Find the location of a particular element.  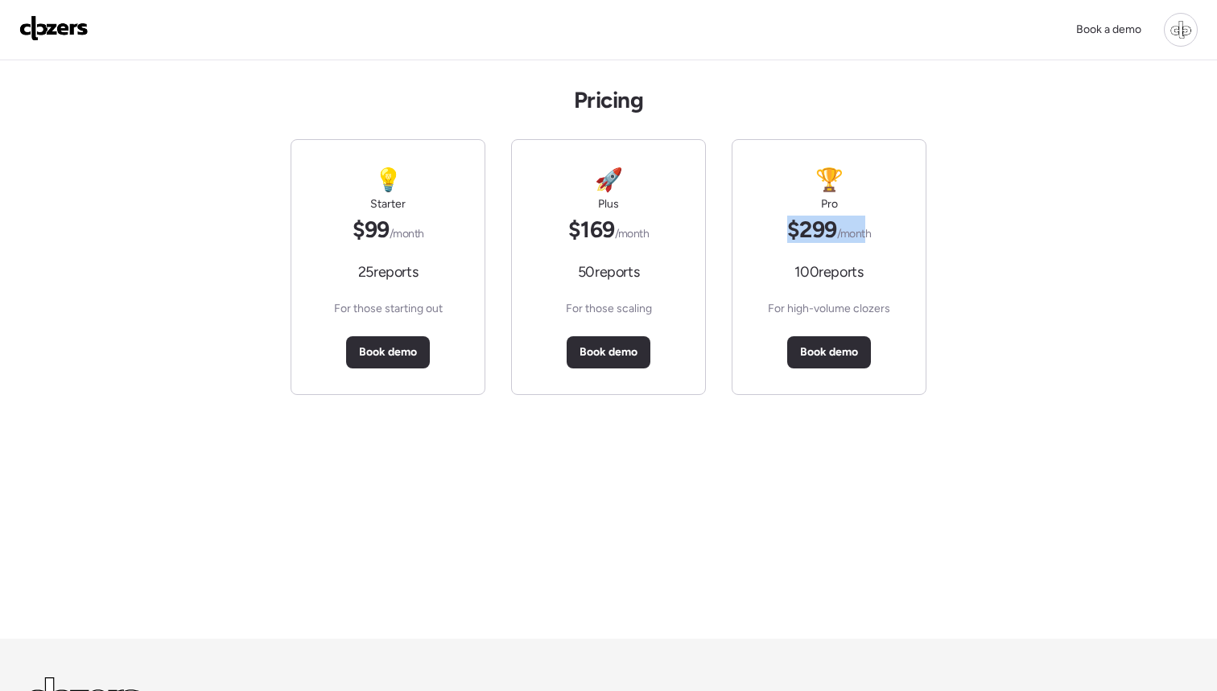

span: 100 reports is located at coordinates (828, 272).